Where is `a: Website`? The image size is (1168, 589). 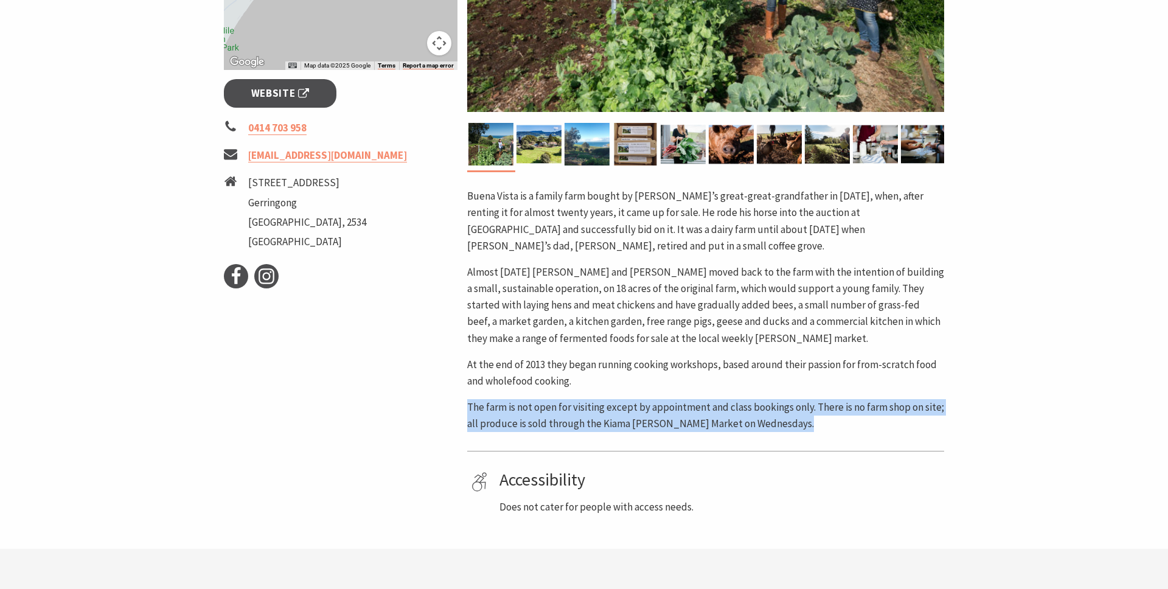 a: Website is located at coordinates (280, 93).